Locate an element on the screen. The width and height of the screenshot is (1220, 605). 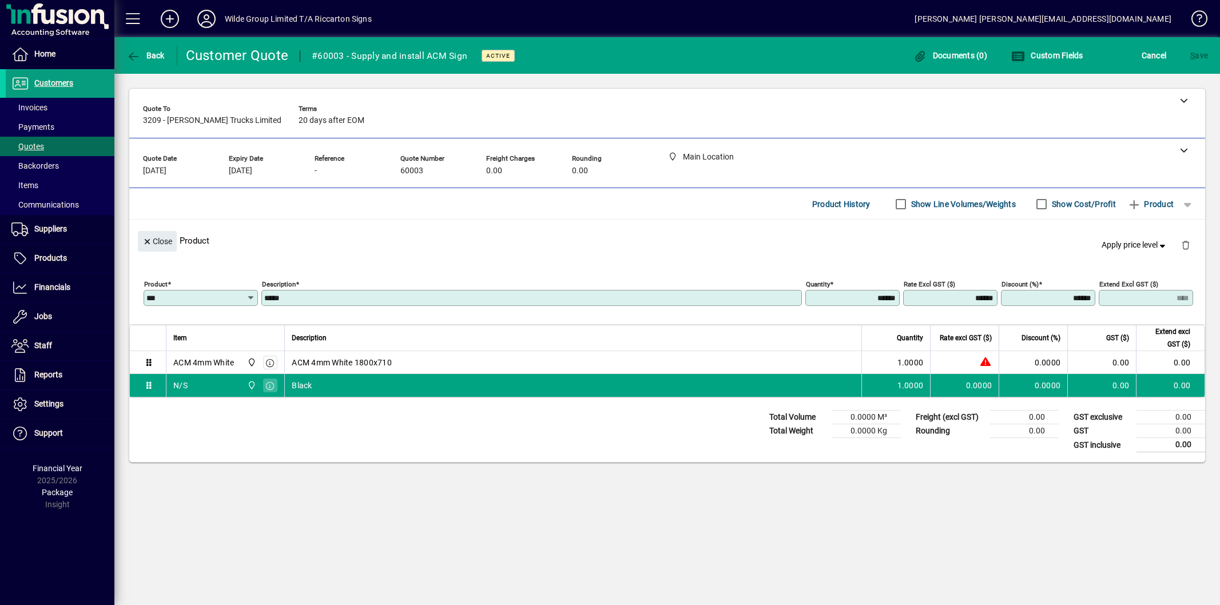
span: Payments is located at coordinates (33, 127).